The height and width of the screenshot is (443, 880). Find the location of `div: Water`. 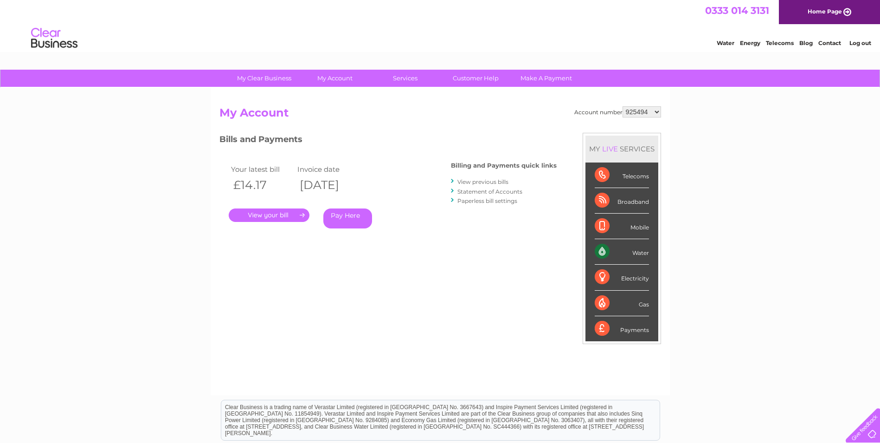

div: Water is located at coordinates (622, 251).